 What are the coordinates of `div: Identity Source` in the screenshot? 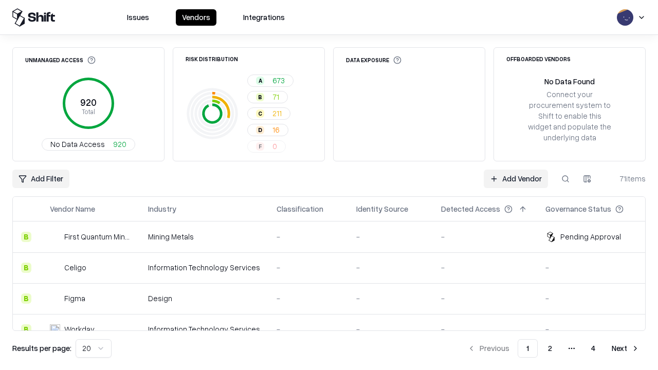 It's located at (382, 209).